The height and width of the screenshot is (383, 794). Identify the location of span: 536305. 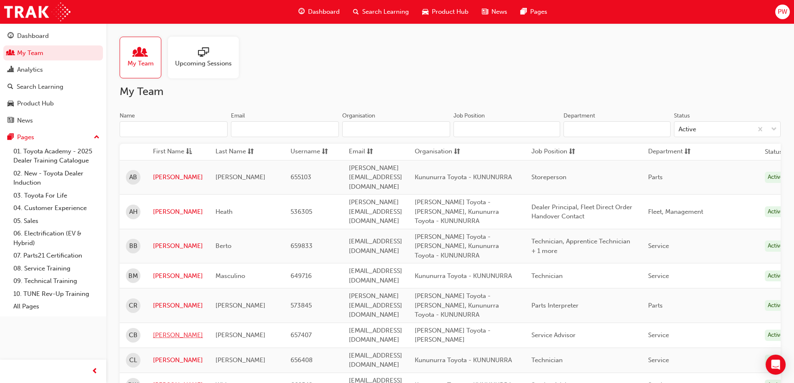
(302, 212).